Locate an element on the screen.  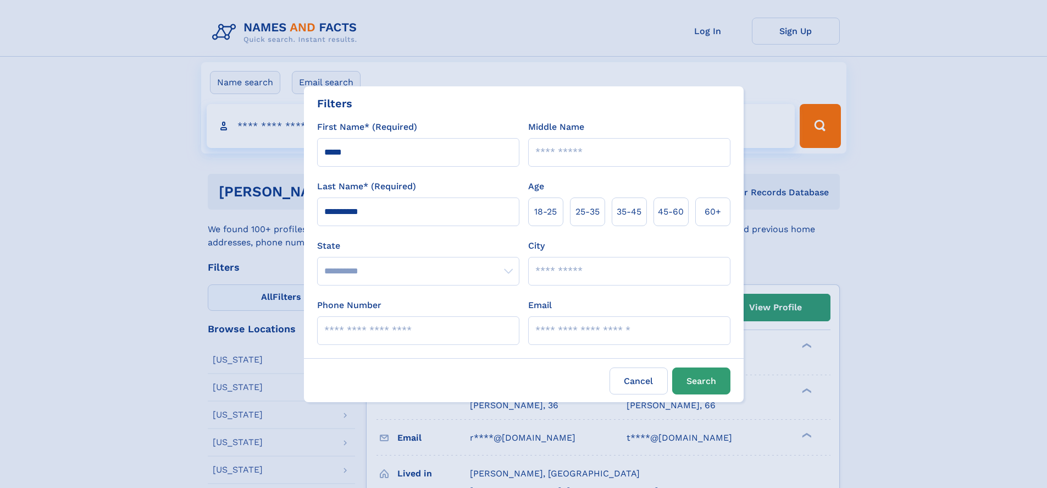
label: Cancel is located at coordinates (639, 380).